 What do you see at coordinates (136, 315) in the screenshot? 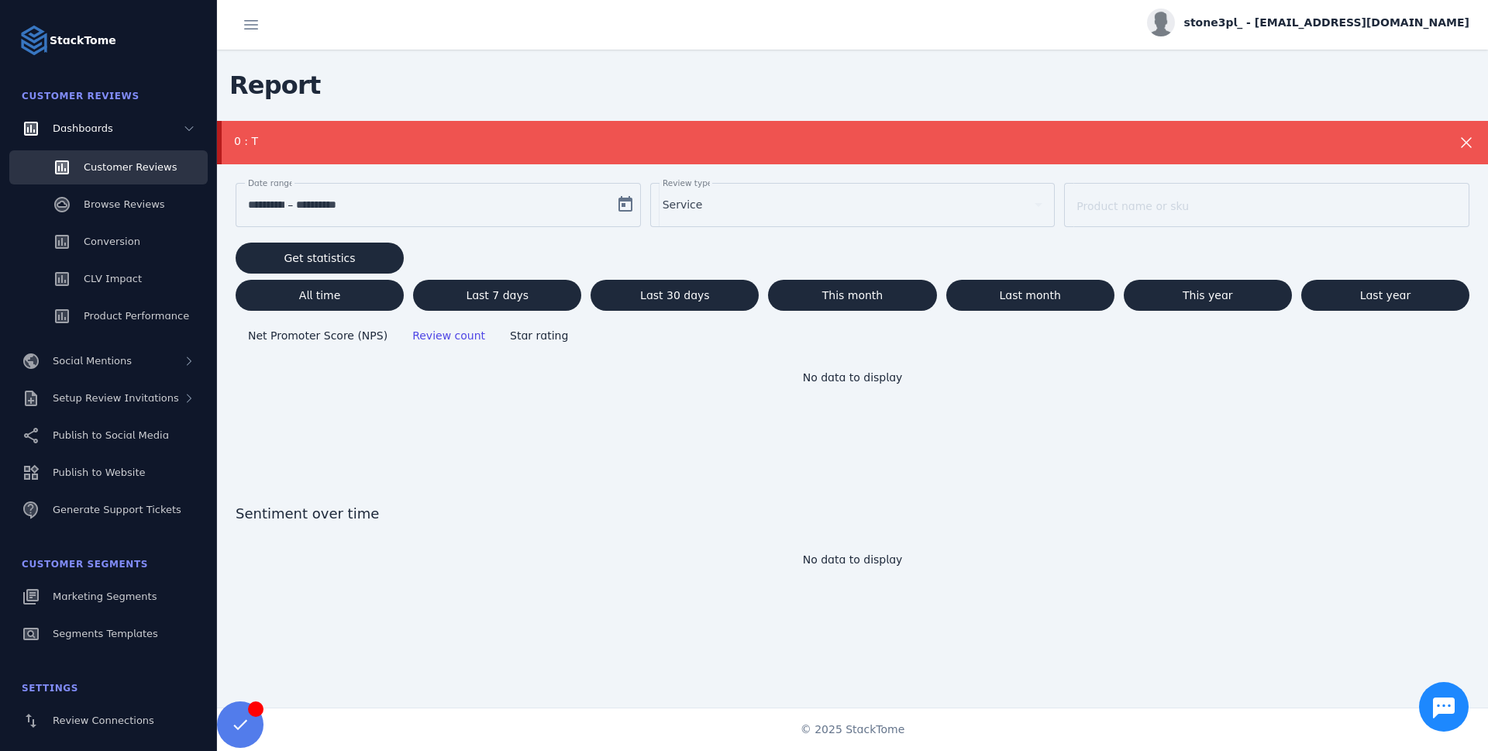
I see `span: Product Performance` at bounding box center [136, 315].